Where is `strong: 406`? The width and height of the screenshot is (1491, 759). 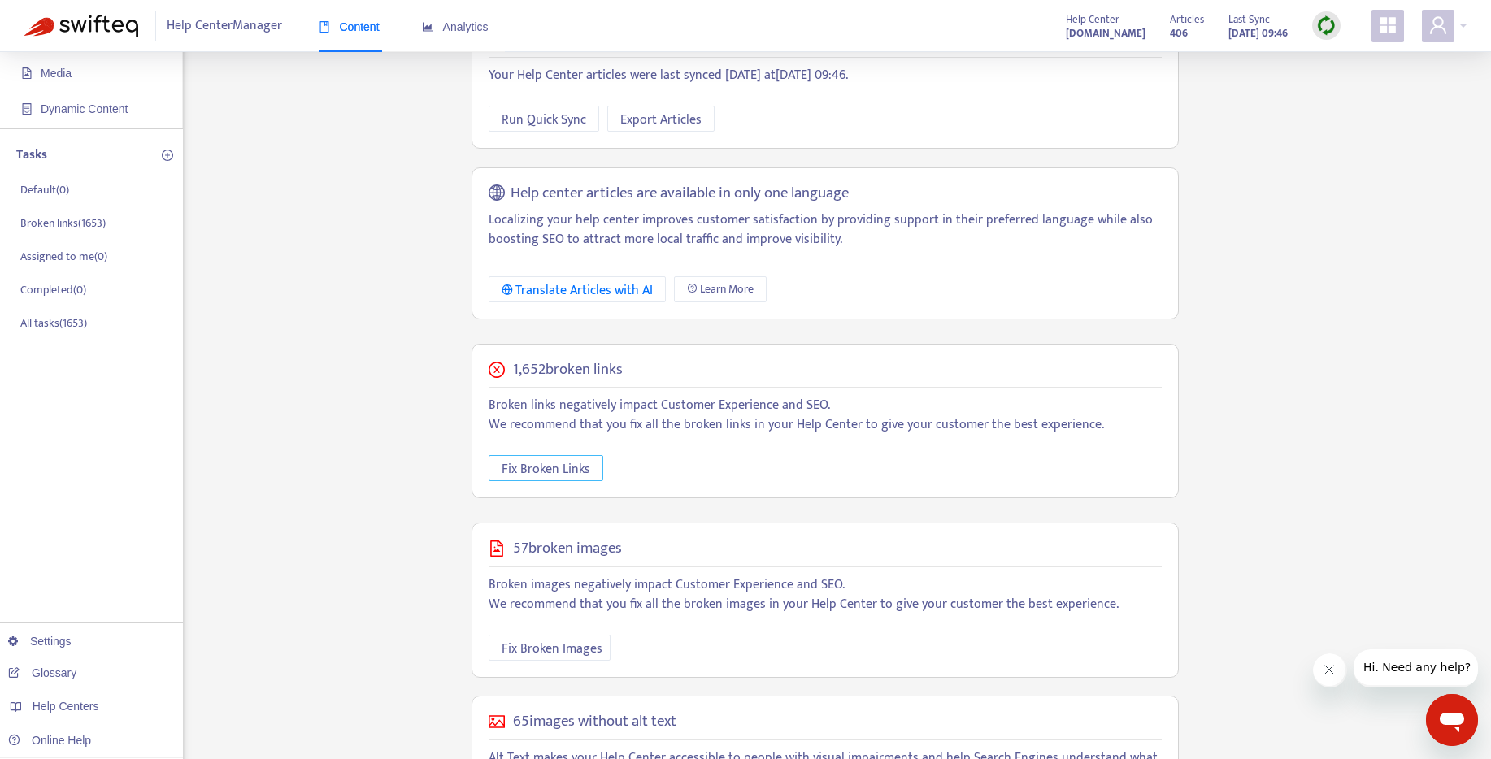
strong: 406 is located at coordinates (1179, 33).